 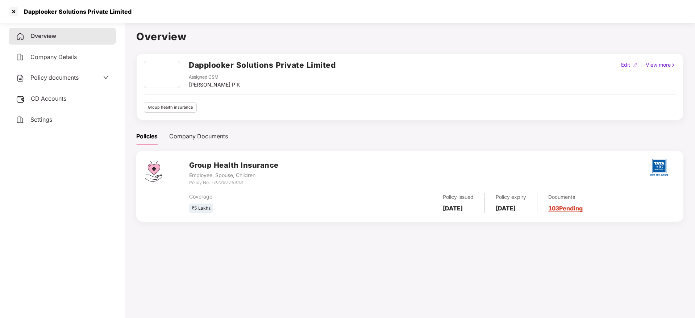 What do you see at coordinates (43, 36) in the screenshot?
I see `span: Overview` at bounding box center [43, 36].